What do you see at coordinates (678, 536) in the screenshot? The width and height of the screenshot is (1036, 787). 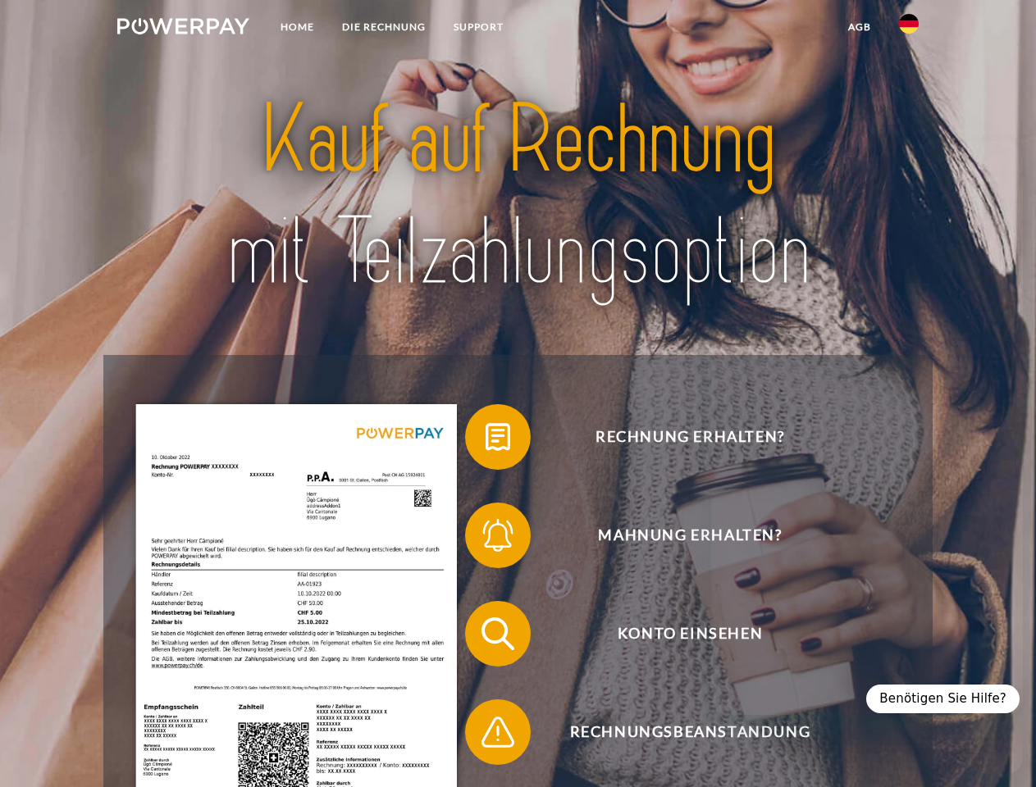 I see `a: Mahnung erhalten?` at bounding box center [678, 536].